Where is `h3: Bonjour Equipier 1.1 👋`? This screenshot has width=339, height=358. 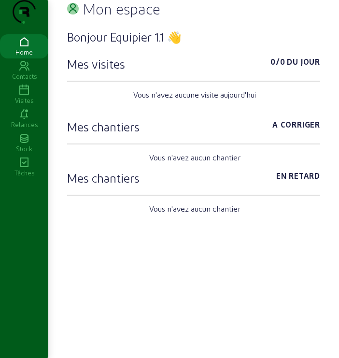 h3: Bonjour Equipier 1.1 👋 is located at coordinates (194, 37).